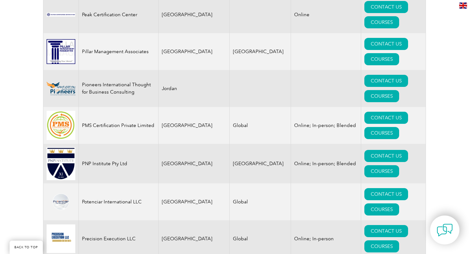  I want to click on img: 112a24ac-d9bc-ea11-a814-000d3a79823d-logo.gif, so click(61, 52).